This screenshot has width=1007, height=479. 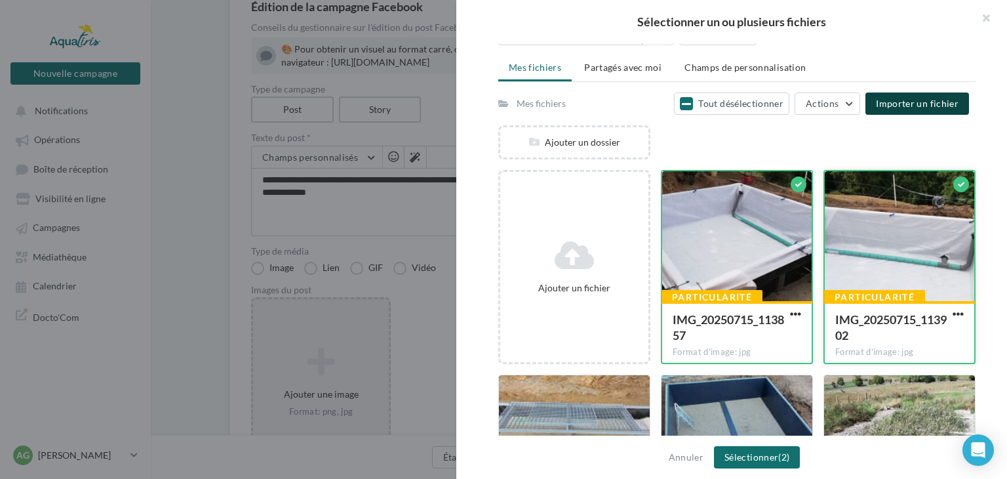 I want to click on div: Ajouter un fichier, so click(x=574, y=288).